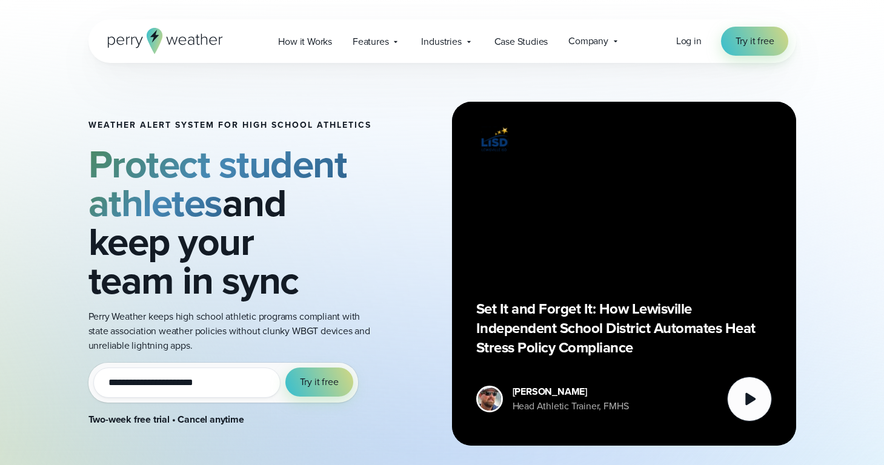 Image resolution: width=884 pixels, height=465 pixels. What do you see at coordinates (589, 41) in the screenshot?
I see `span: Company` at bounding box center [589, 41].